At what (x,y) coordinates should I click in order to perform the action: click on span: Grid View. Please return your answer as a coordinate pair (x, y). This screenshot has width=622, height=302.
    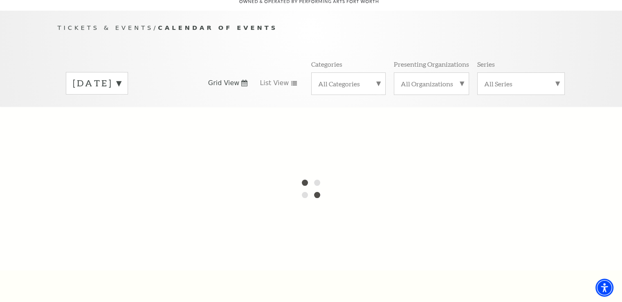
    Looking at the image, I should click on (224, 83).